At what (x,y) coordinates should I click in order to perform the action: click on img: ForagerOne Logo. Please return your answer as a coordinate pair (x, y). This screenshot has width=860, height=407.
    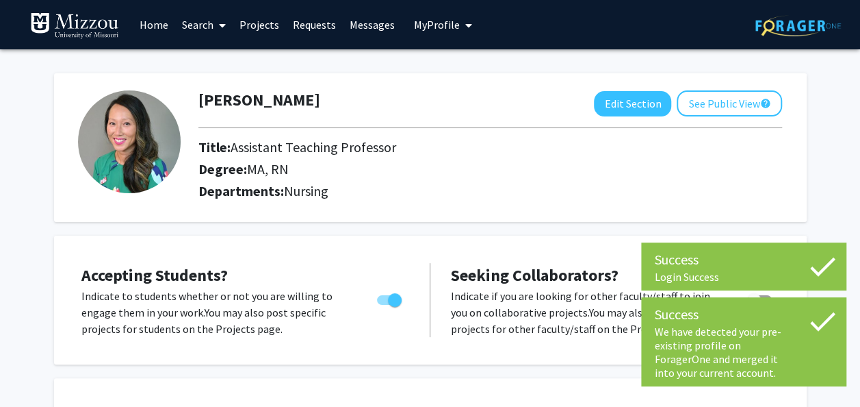
    Looking at the image, I should click on (798, 25).